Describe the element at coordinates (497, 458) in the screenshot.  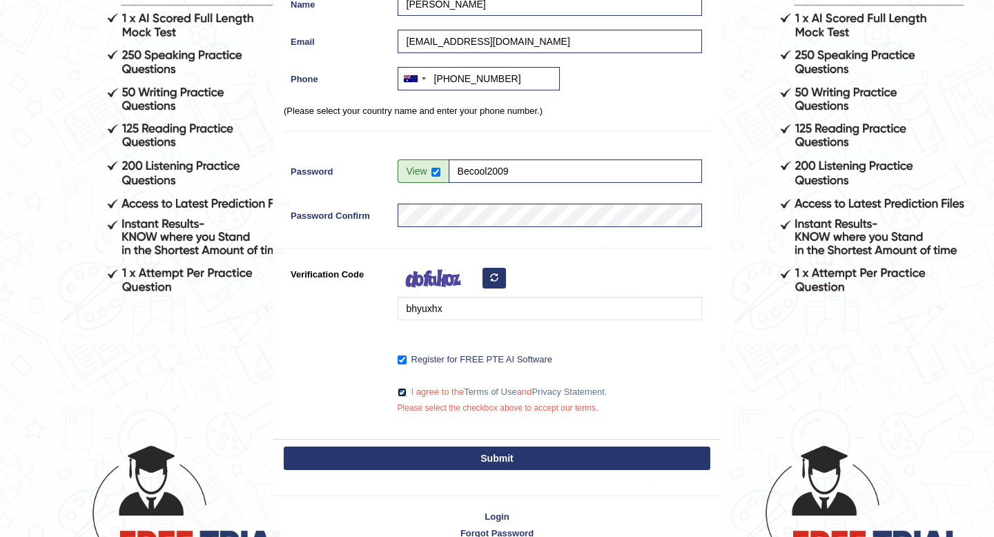
I see `button: Submit` at that location.